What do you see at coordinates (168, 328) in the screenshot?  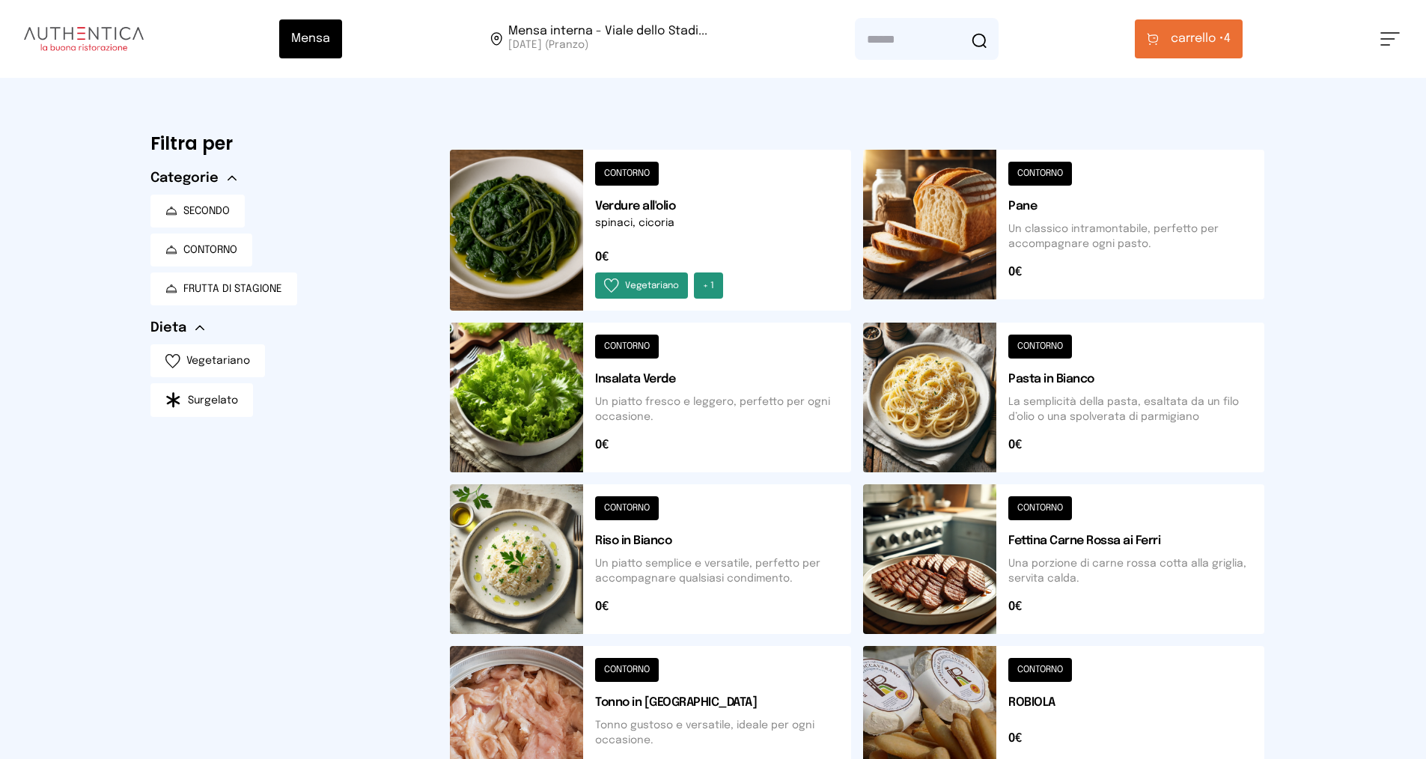 I see `span: Dieta` at bounding box center [168, 328].